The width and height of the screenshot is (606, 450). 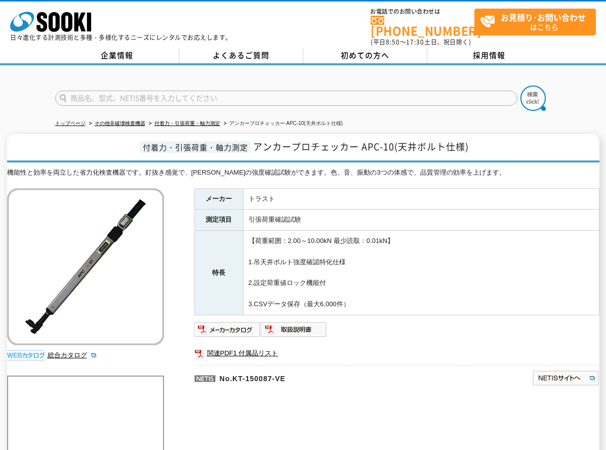 What do you see at coordinates (219, 199) in the screenshot?
I see `th: メーカー` at bounding box center [219, 199].